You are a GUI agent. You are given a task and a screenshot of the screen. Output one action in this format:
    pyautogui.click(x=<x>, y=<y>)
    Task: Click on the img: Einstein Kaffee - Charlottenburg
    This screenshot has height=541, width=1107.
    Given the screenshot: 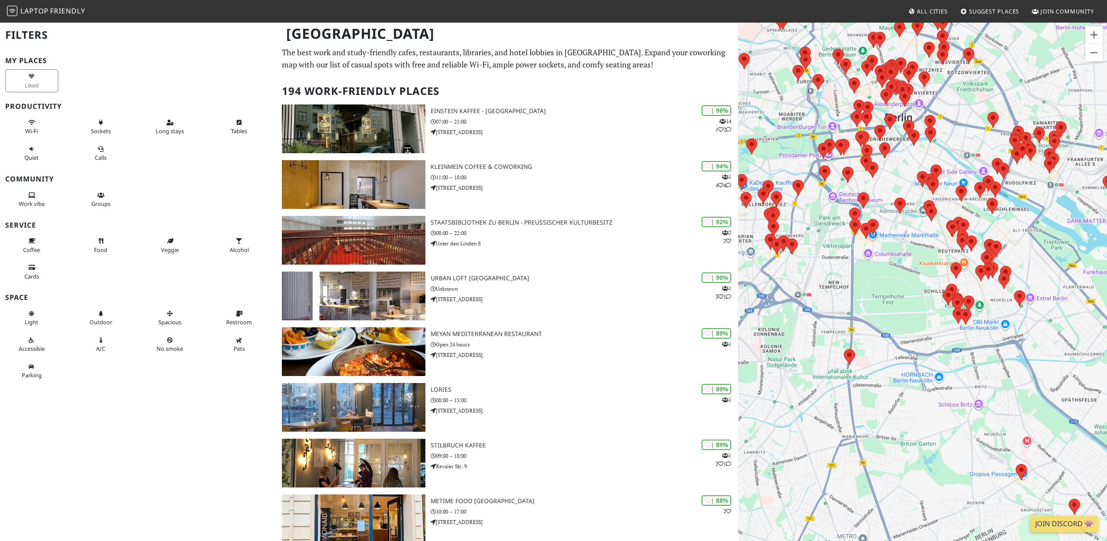 What is the action you would take?
    pyautogui.click(x=353, y=129)
    